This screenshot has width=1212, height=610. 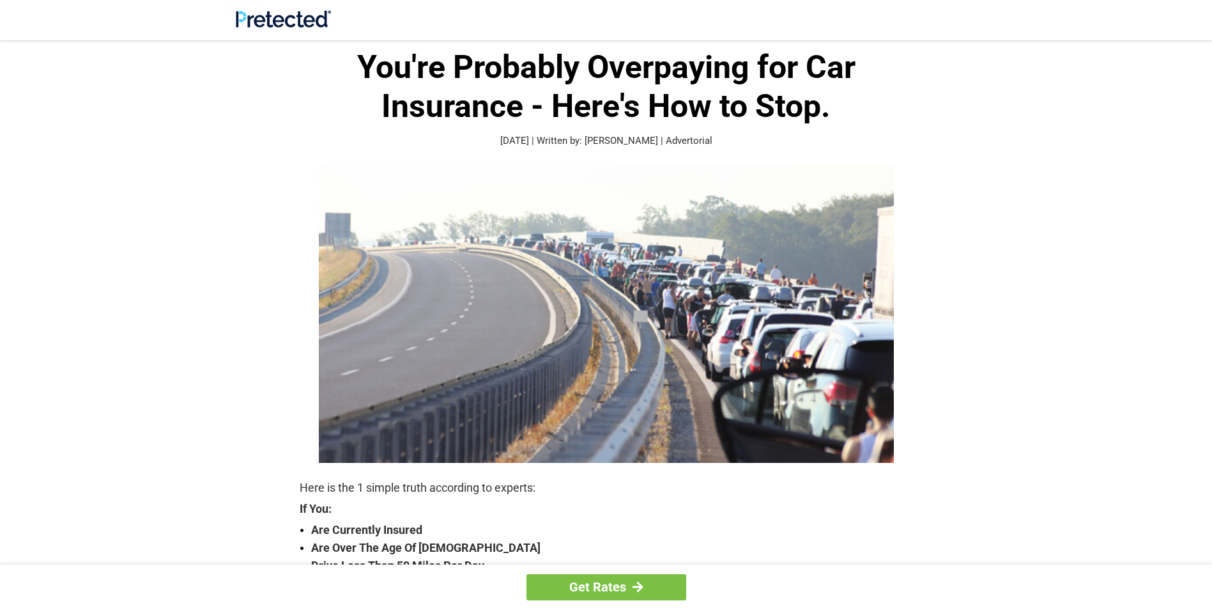 What do you see at coordinates (606, 587) in the screenshot?
I see `a: Get Rates` at bounding box center [606, 587].